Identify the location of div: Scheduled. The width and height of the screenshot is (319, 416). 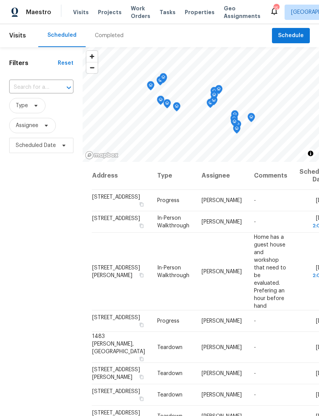
(62, 35).